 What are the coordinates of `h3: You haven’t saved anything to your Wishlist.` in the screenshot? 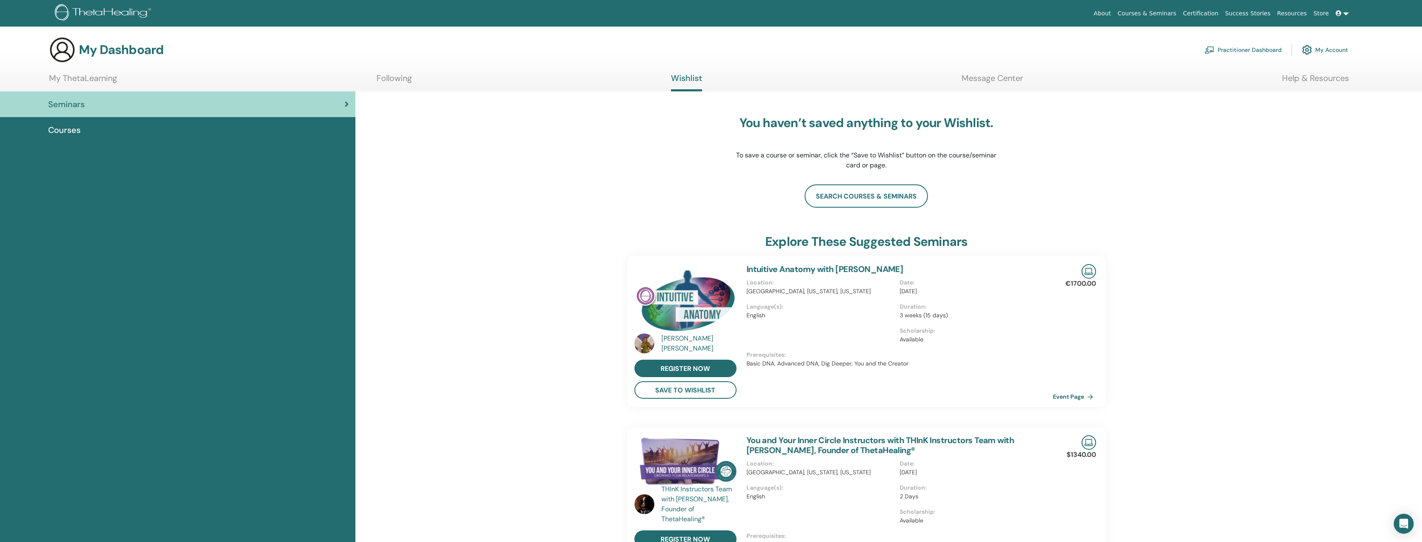 It's located at (866, 123).